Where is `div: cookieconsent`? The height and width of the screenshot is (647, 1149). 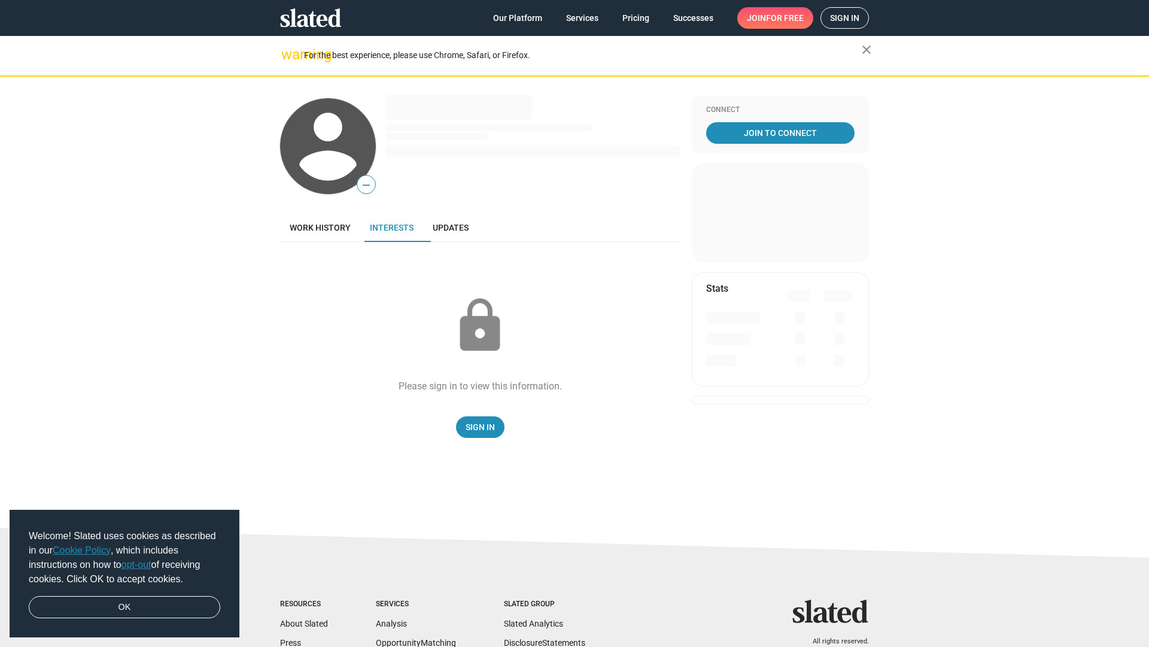
div: cookieconsent is located at coordinates (125, 574).